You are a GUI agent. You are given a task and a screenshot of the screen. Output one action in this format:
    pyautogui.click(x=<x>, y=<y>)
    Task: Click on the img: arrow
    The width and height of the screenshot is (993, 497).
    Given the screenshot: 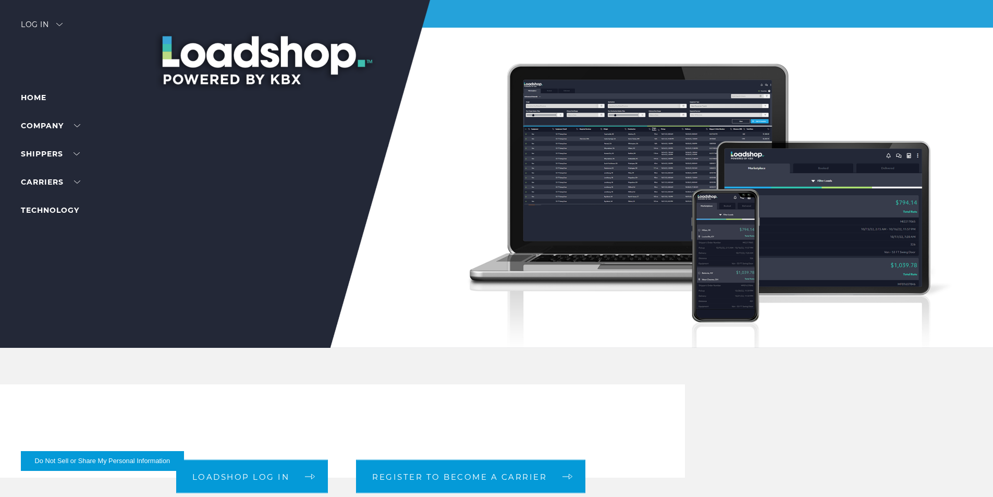 What is the action you would take?
    pyautogui.click(x=59, y=24)
    